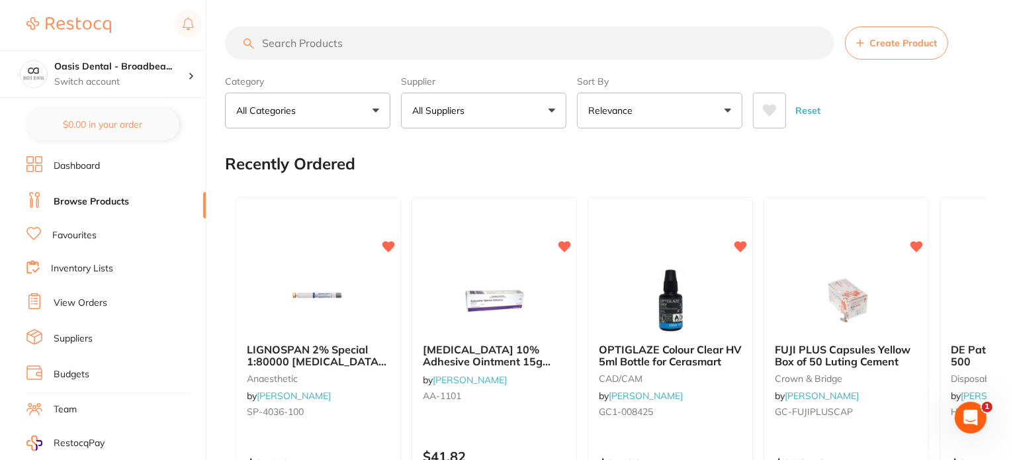 Image resolution: width=1013 pixels, height=460 pixels. Describe the element at coordinates (903, 43) in the screenshot. I see `span: Create Product` at that location.